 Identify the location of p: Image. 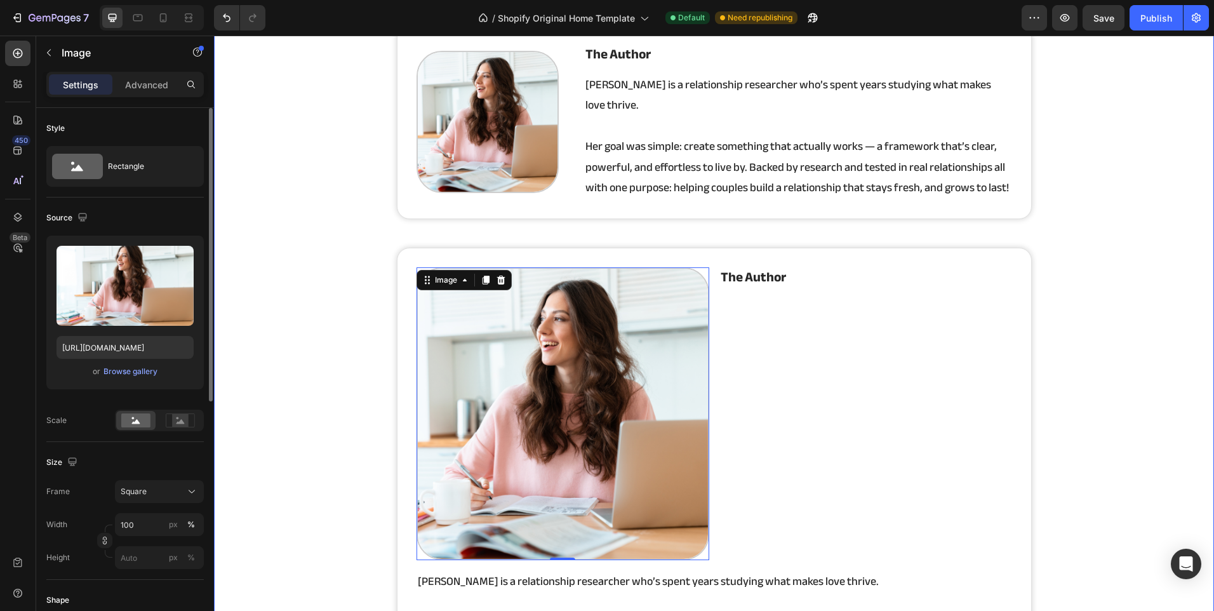
(116, 53).